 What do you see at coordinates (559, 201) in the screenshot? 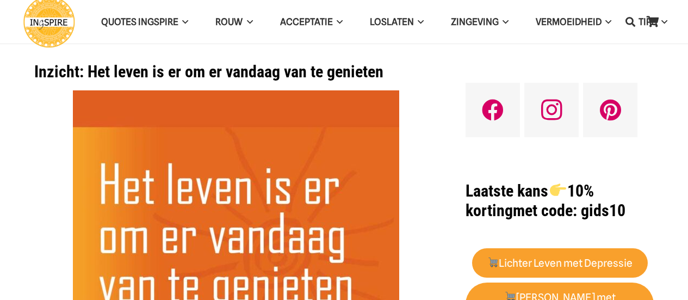
I see `h1: met code: gids10` at bounding box center [559, 201].